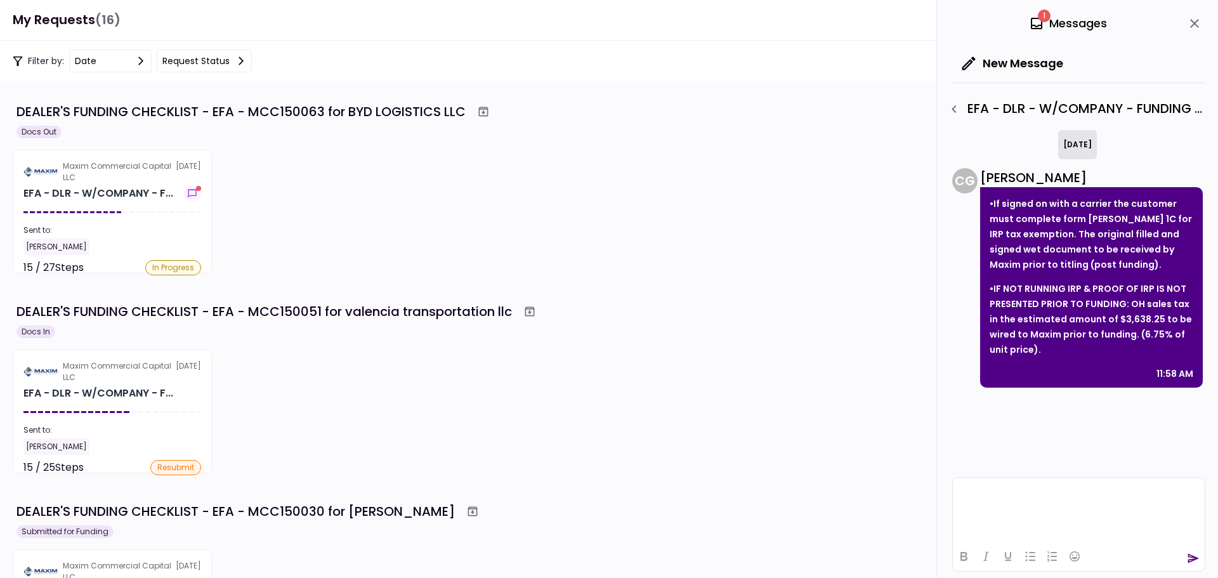 The image size is (1218, 578). What do you see at coordinates (1195, 23) in the screenshot?
I see `button: close` at bounding box center [1195, 23].